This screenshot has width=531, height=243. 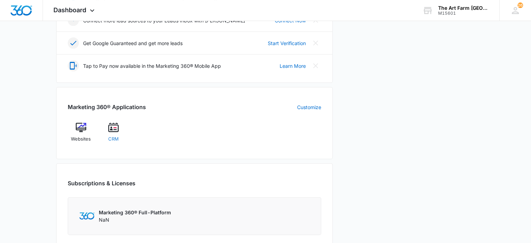 What do you see at coordinates (113, 135) in the screenshot?
I see `a: CRM` at bounding box center [113, 135].